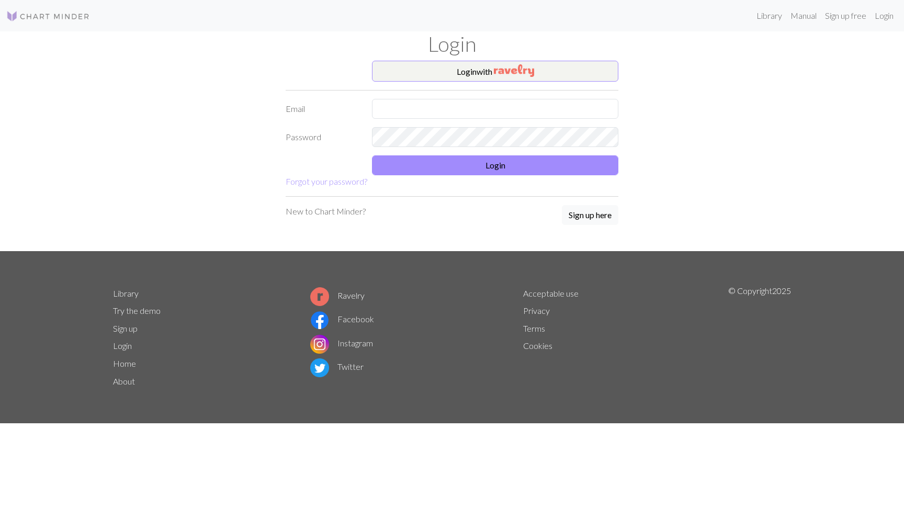 The height and width of the screenshot is (519, 904). I want to click on h1: Login, so click(452, 44).